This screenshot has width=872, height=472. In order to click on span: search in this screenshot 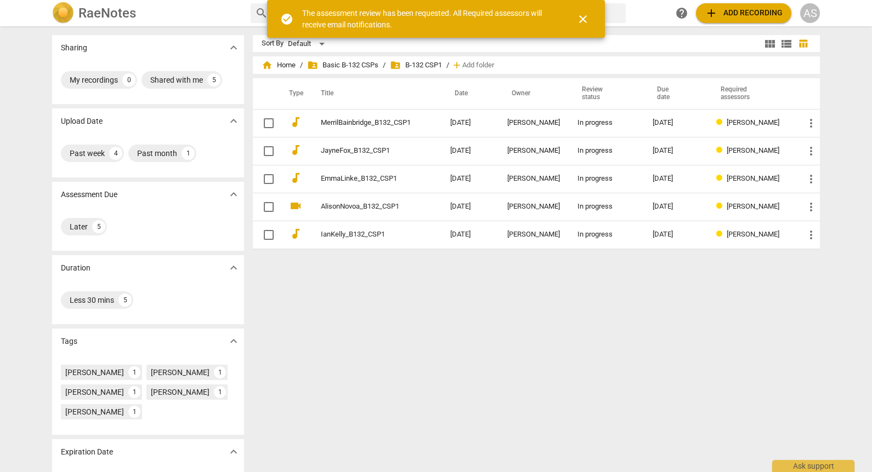, I will do `click(261, 13)`.